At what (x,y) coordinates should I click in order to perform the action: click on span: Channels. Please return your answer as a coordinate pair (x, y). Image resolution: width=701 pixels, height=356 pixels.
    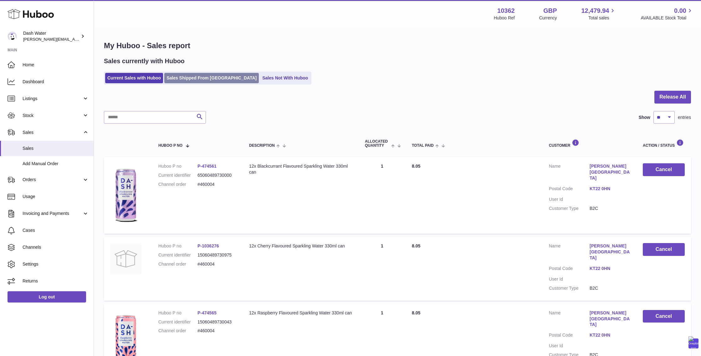
    Looking at the image, I should click on (56, 247).